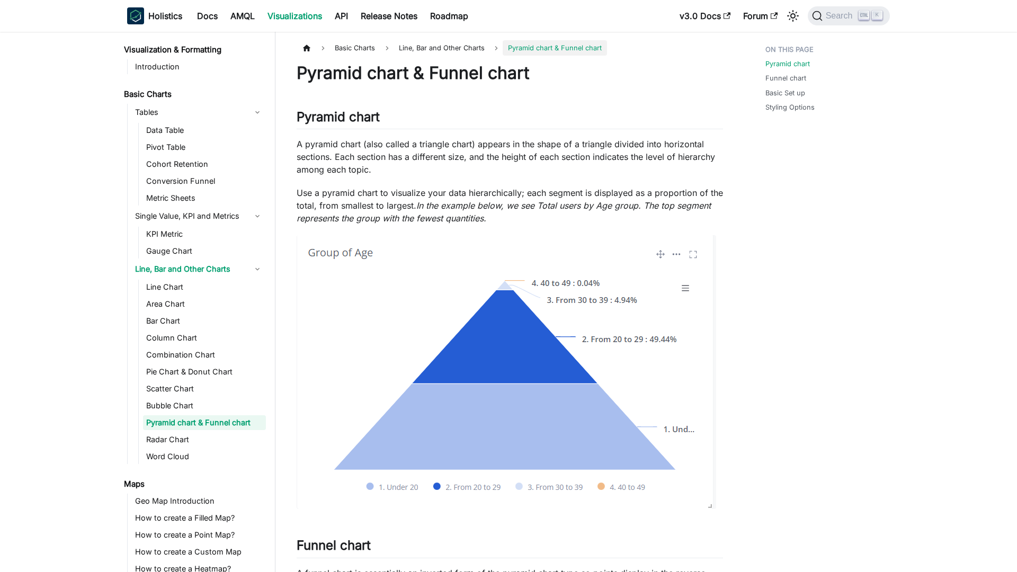  Describe the element at coordinates (307, 48) in the screenshot. I see `a: Home page` at that location.